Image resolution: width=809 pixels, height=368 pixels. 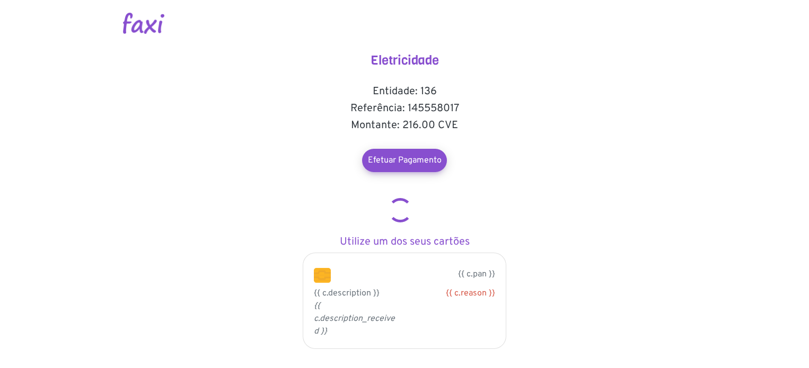 What do you see at coordinates (347, 294) in the screenshot?
I see `span: {{ c.description }}` at bounding box center [347, 294].